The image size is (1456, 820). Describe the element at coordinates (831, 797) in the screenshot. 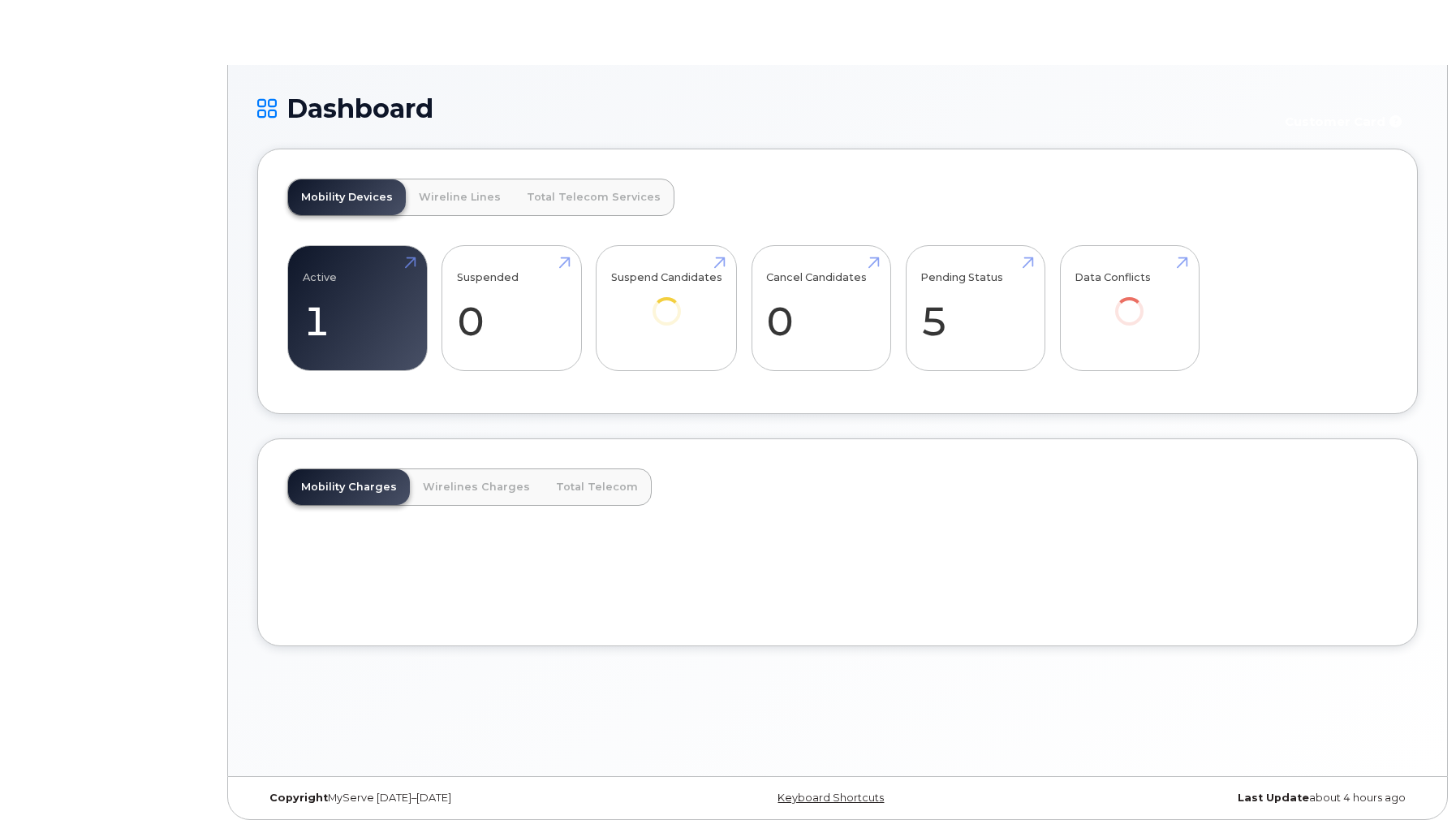

I see `a: Keyboard Shortcuts` at that location.